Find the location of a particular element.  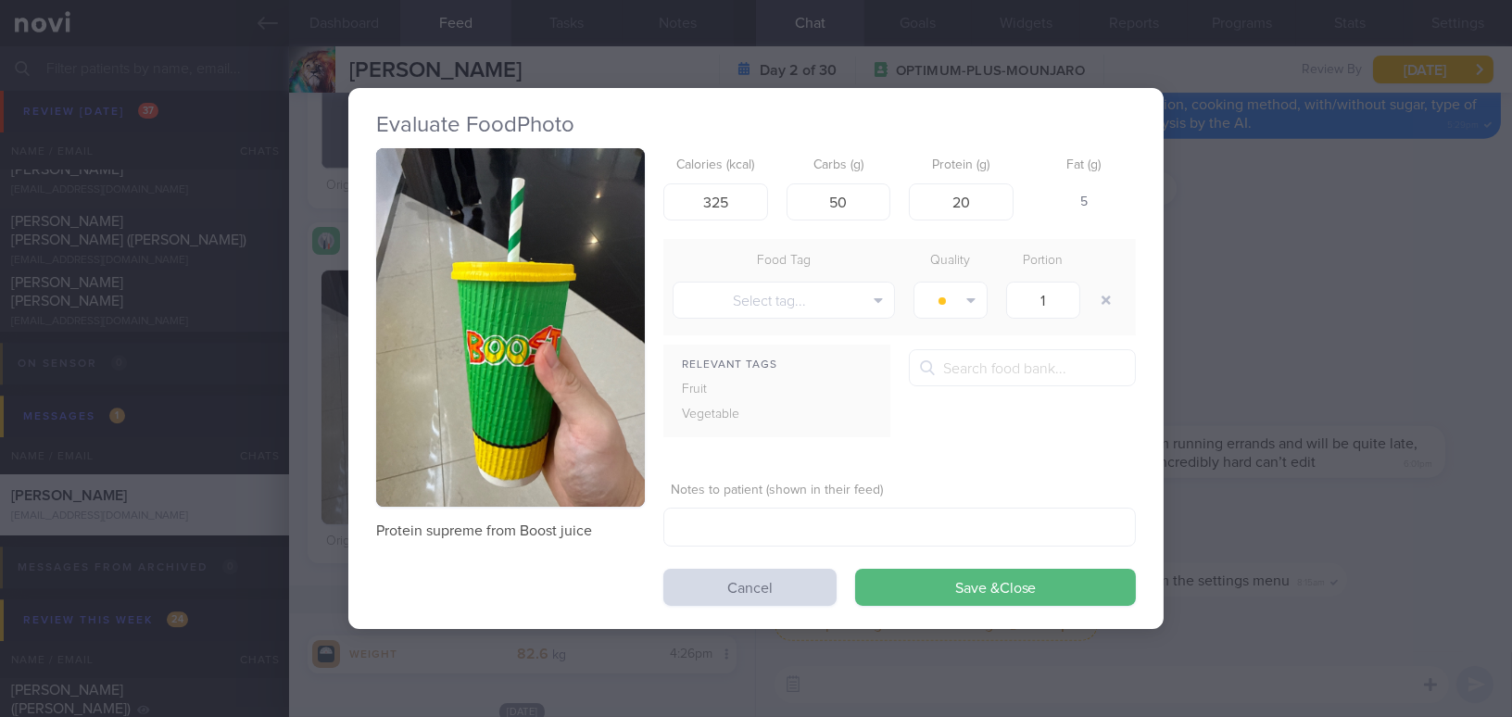

div: Food Tag is located at coordinates (784, 261).